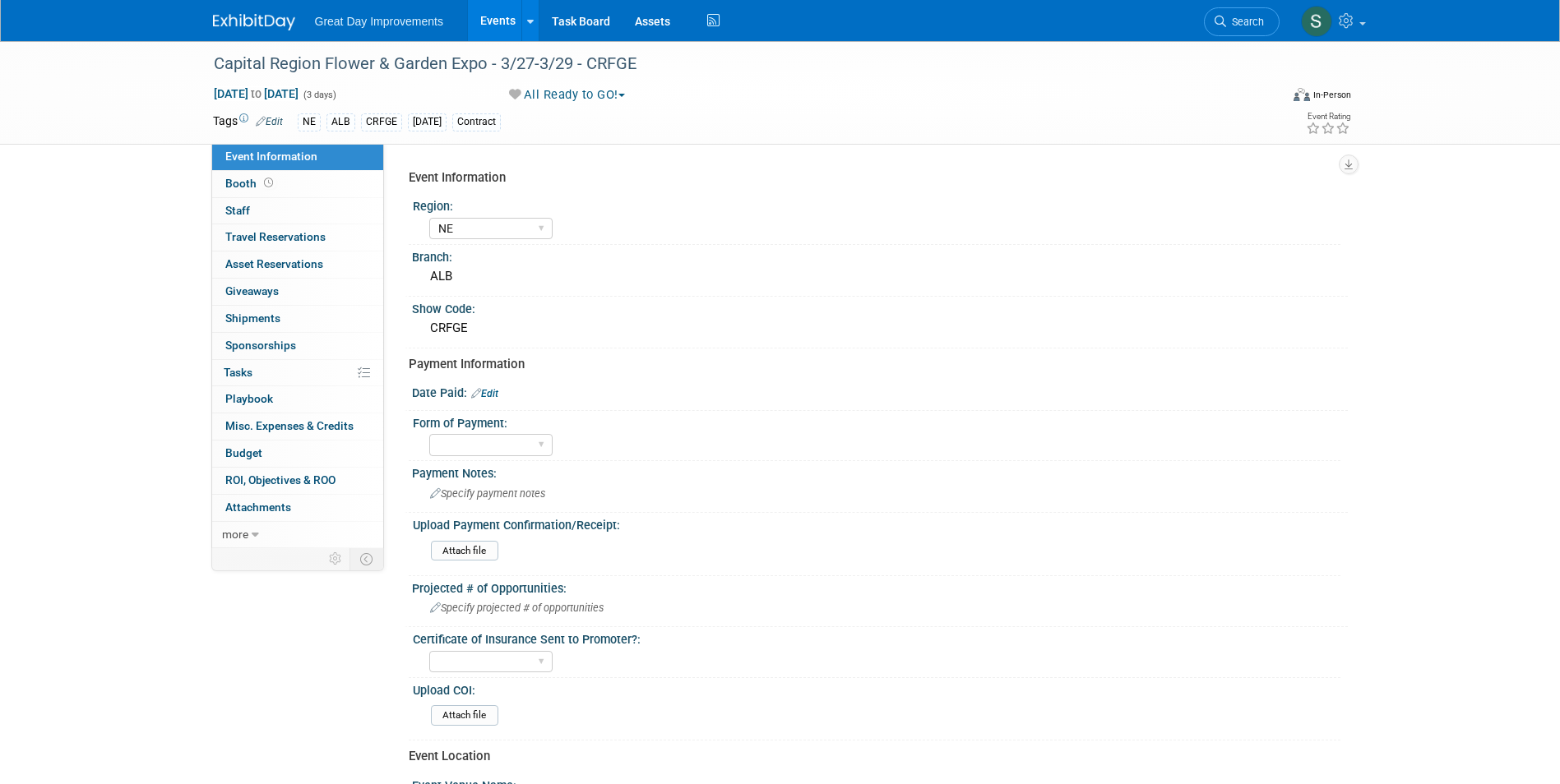  Describe the element at coordinates (256, 94) in the screenshot. I see `span: to` at that location.